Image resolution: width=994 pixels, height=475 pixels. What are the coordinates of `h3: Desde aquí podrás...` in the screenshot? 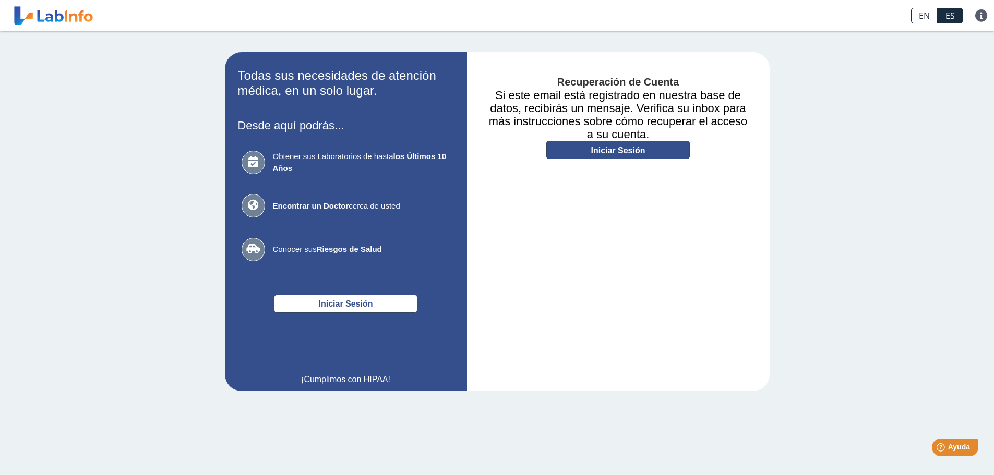 It's located at (346, 125).